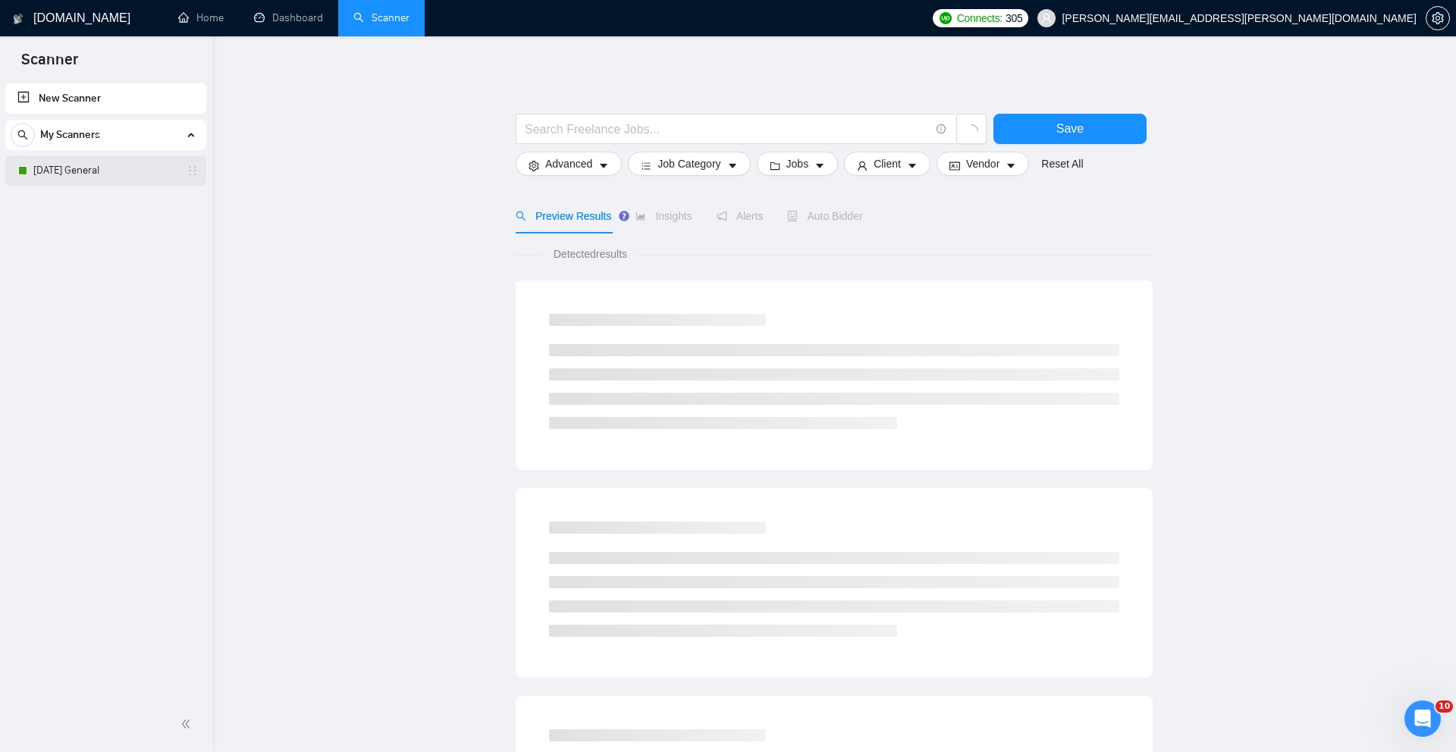 This screenshot has width=1456, height=752. Describe the element at coordinates (740, 216) in the screenshot. I see `span: Alerts` at that location.